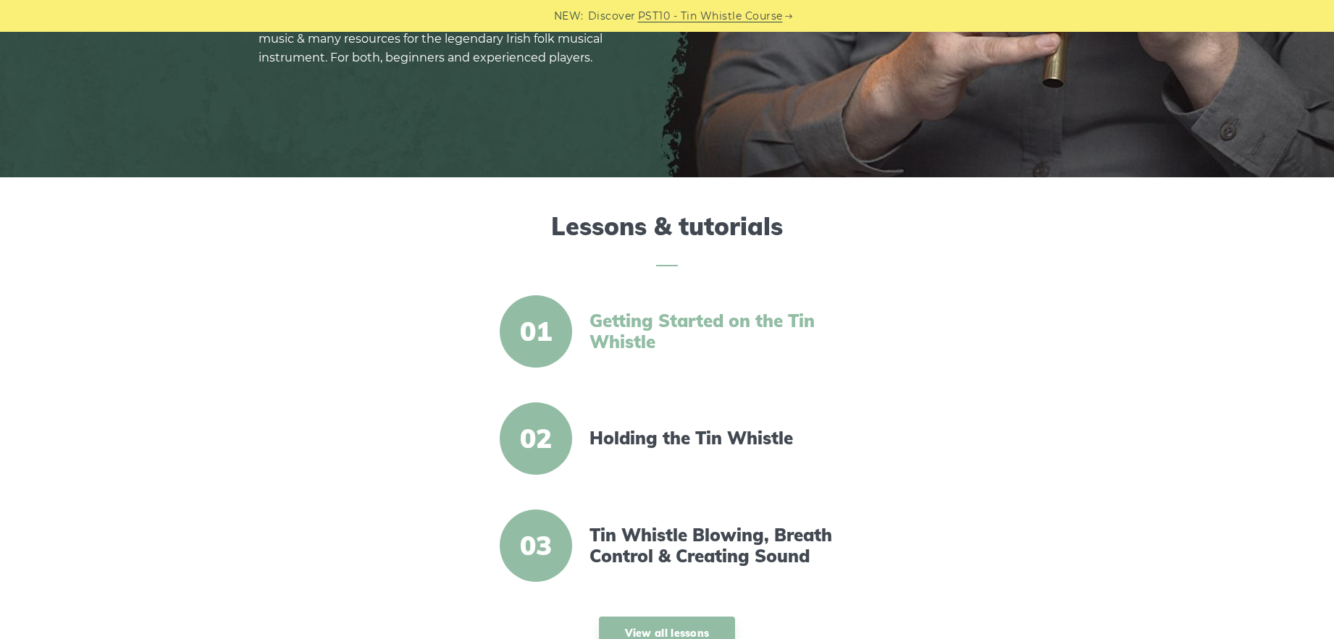  I want to click on span: 02, so click(536, 439).